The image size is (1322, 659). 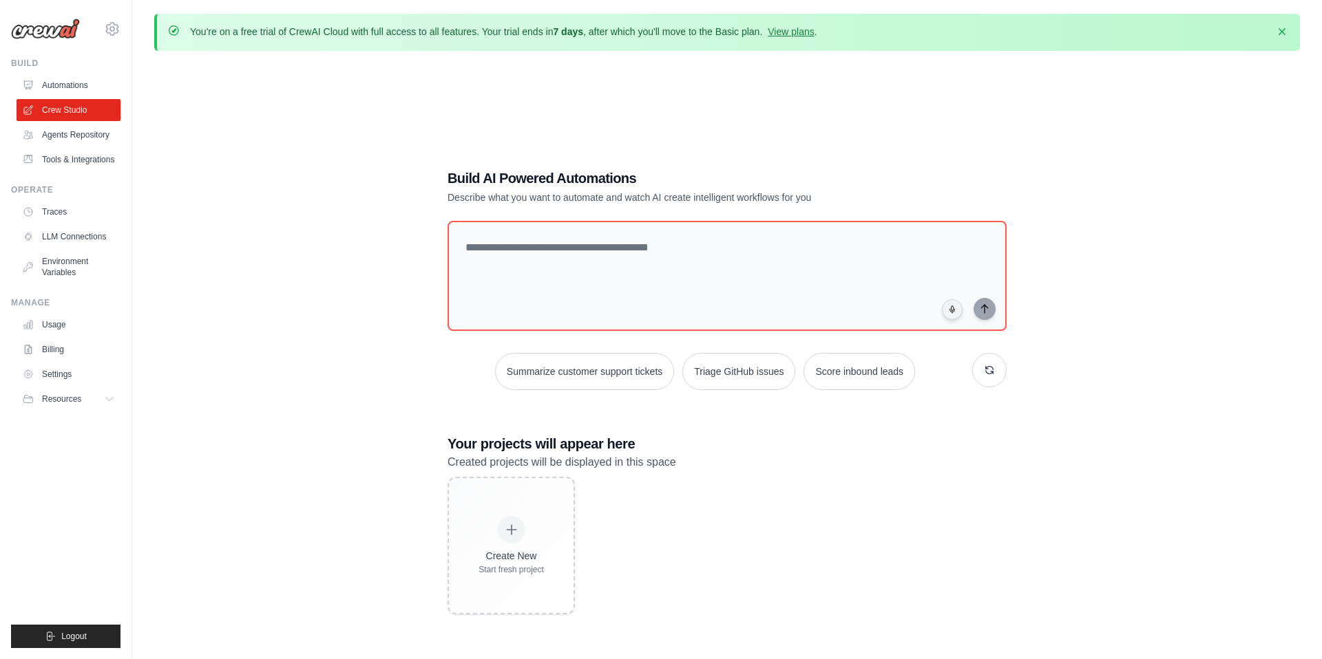 I want to click on img: Logo, so click(x=45, y=29).